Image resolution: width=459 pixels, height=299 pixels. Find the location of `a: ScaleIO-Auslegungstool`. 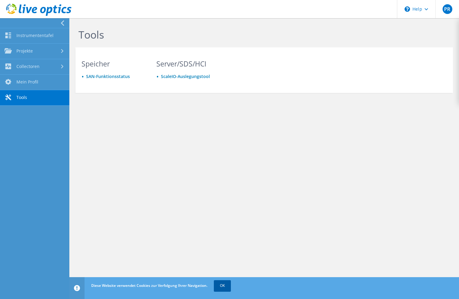

a: ScaleIO-Auslegungstool is located at coordinates (185, 76).